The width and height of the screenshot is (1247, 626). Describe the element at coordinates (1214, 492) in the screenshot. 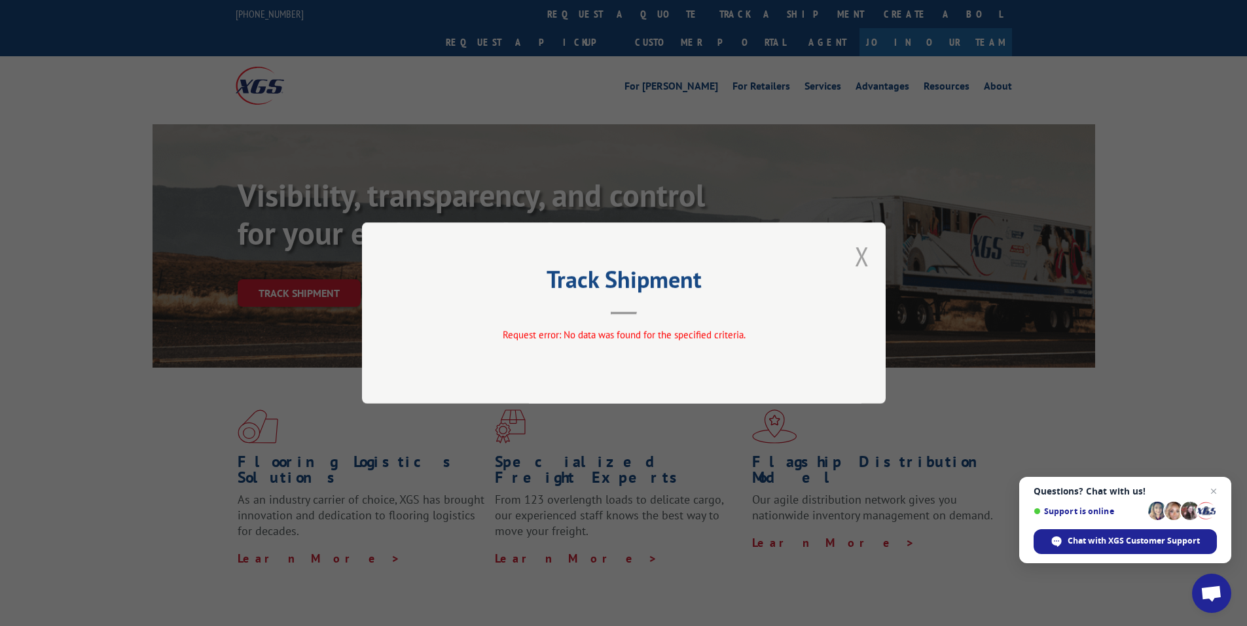

I see `span: Close chat` at that location.